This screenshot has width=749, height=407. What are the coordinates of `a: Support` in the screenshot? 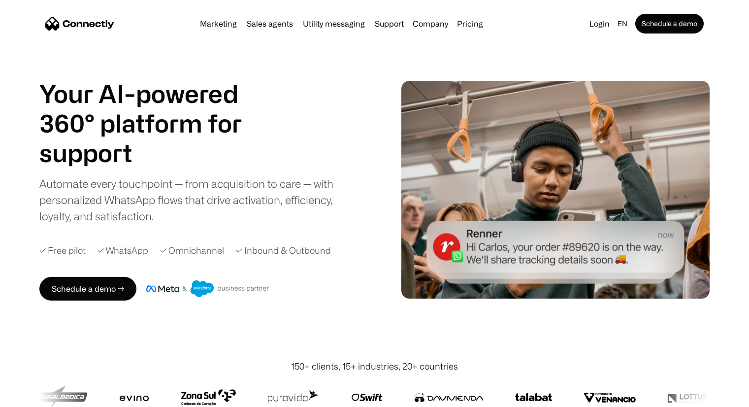 It's located at (389, 24).